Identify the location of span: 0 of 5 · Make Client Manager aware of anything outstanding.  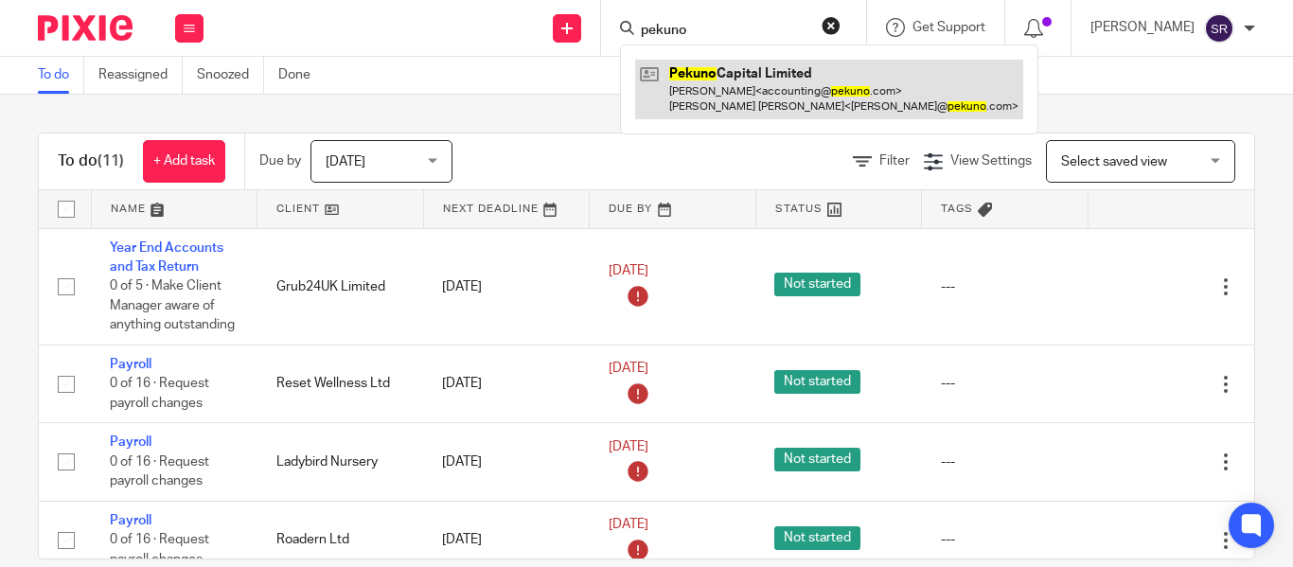
(172, 305).